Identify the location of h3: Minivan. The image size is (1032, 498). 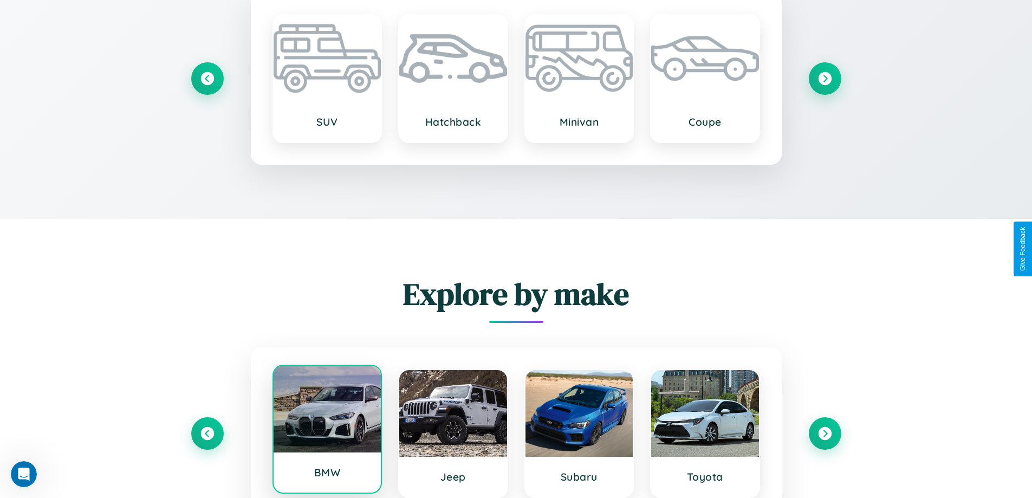
(579, 122).